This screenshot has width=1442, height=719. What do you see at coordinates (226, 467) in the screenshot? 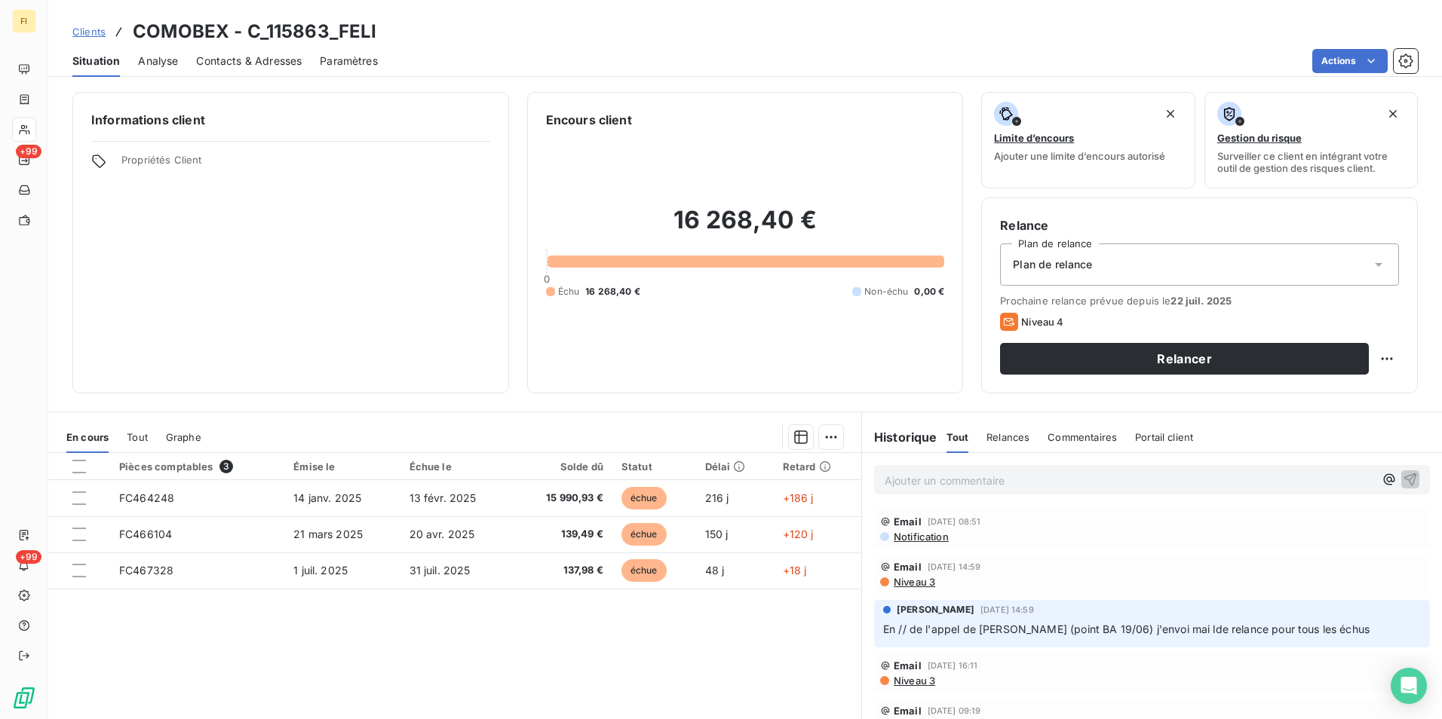
I see `span: 3` at bounding box center [226, 467].